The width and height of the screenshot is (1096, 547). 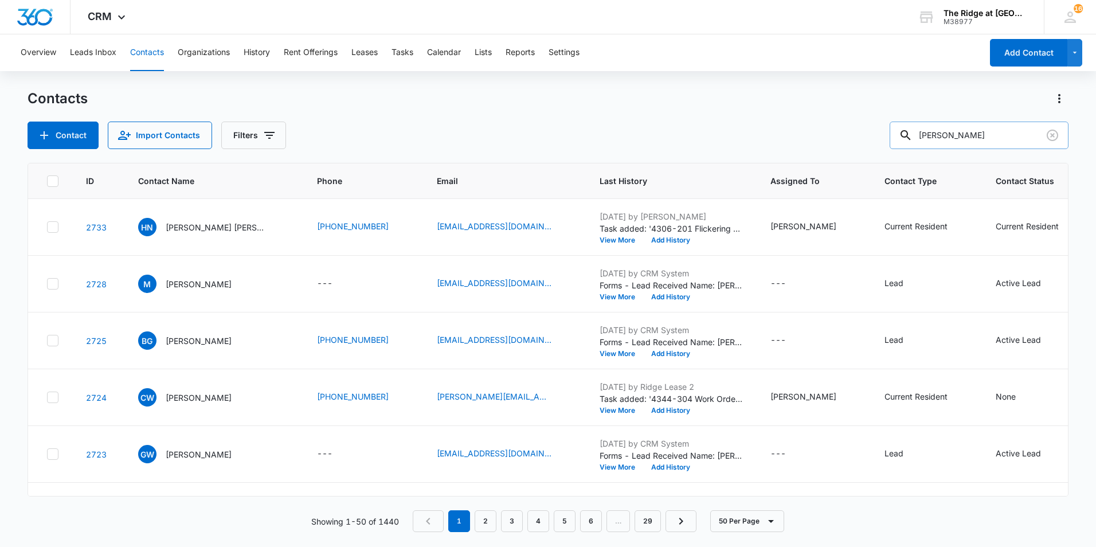 I want to click on div: Contact Name - Ben Golemon - Select to Edit Field, so click(x=195, y=340).